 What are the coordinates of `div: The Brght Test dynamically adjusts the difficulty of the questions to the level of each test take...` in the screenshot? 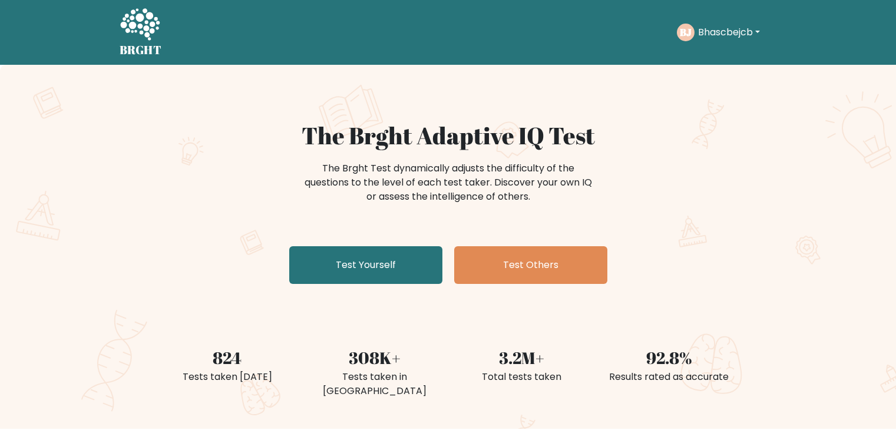 It's located at (448, 183).